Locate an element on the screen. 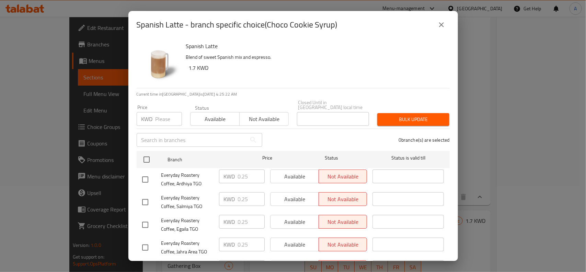 This screenshot has width=586, height=272. button: Not available is located at coordinates (264, 119).